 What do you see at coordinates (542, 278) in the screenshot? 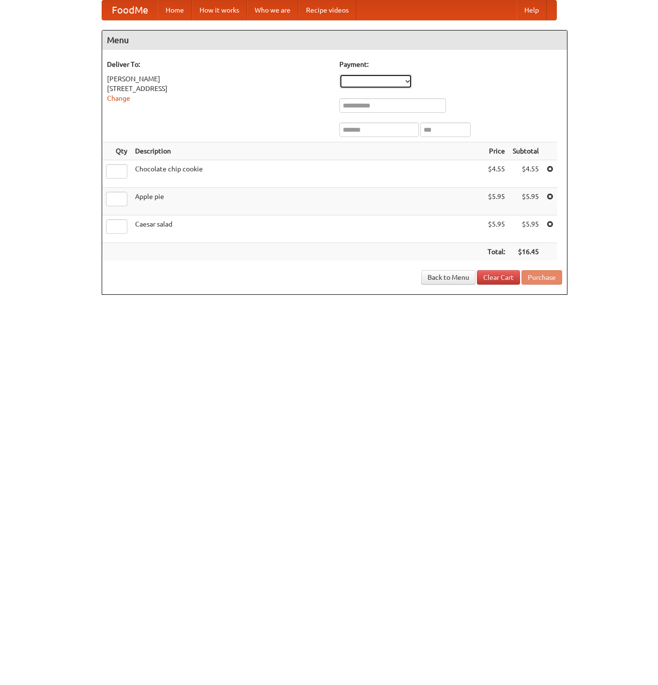
I see `button: Purchase` at bounding box center [542, 278].